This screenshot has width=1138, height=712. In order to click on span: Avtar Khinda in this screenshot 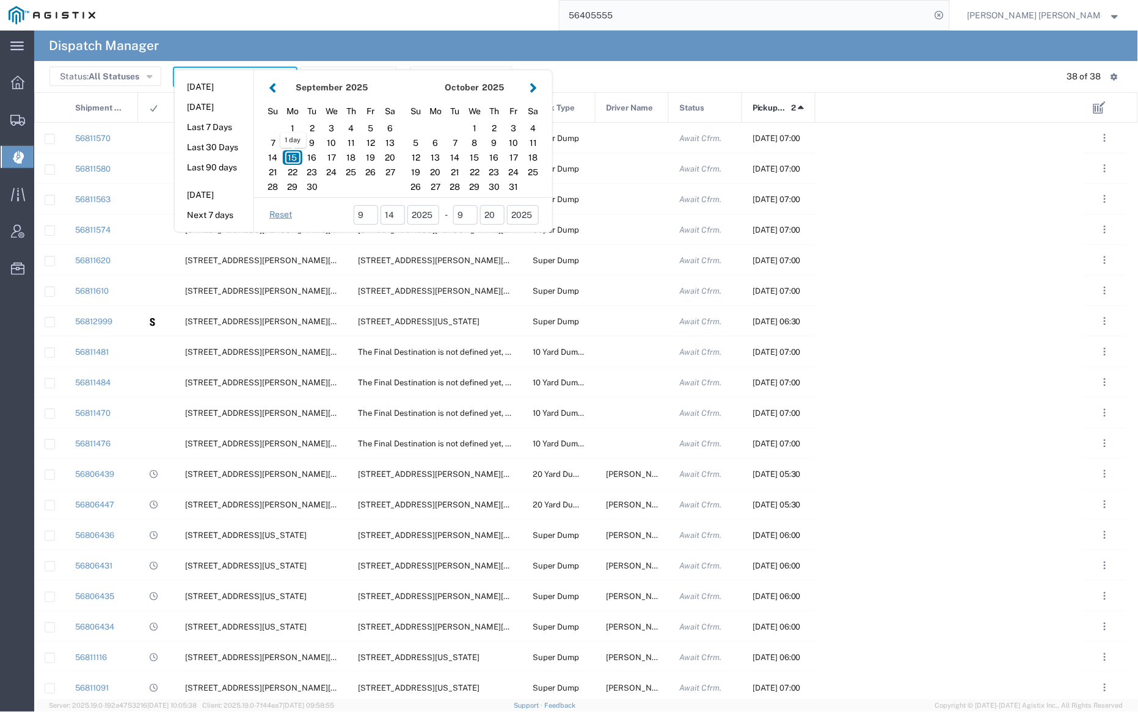, I will do `click(639, 505)`.